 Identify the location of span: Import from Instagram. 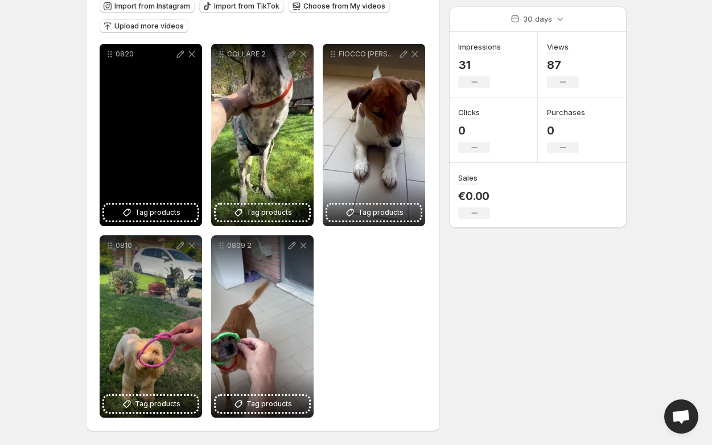
(152, 6).